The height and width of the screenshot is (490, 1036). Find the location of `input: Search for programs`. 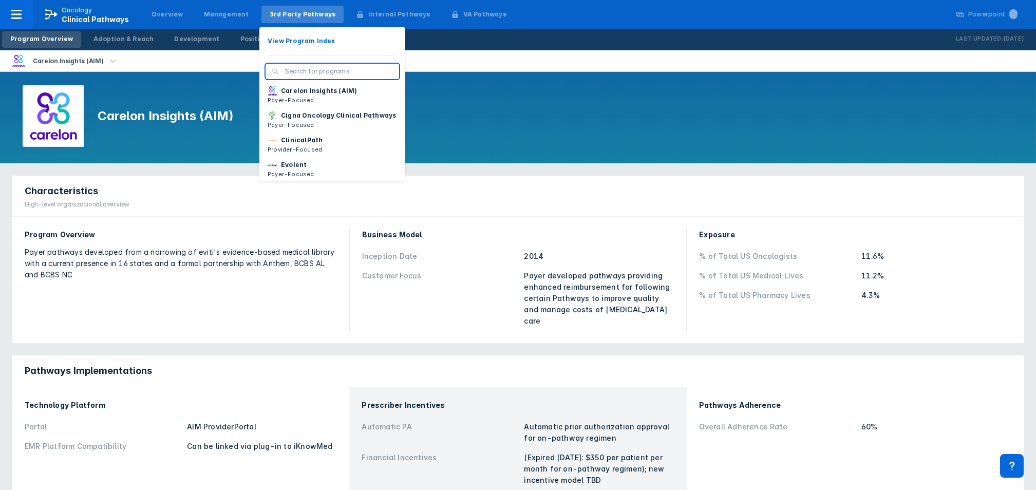

input: Search for programs is located at coordinates (339, 71).